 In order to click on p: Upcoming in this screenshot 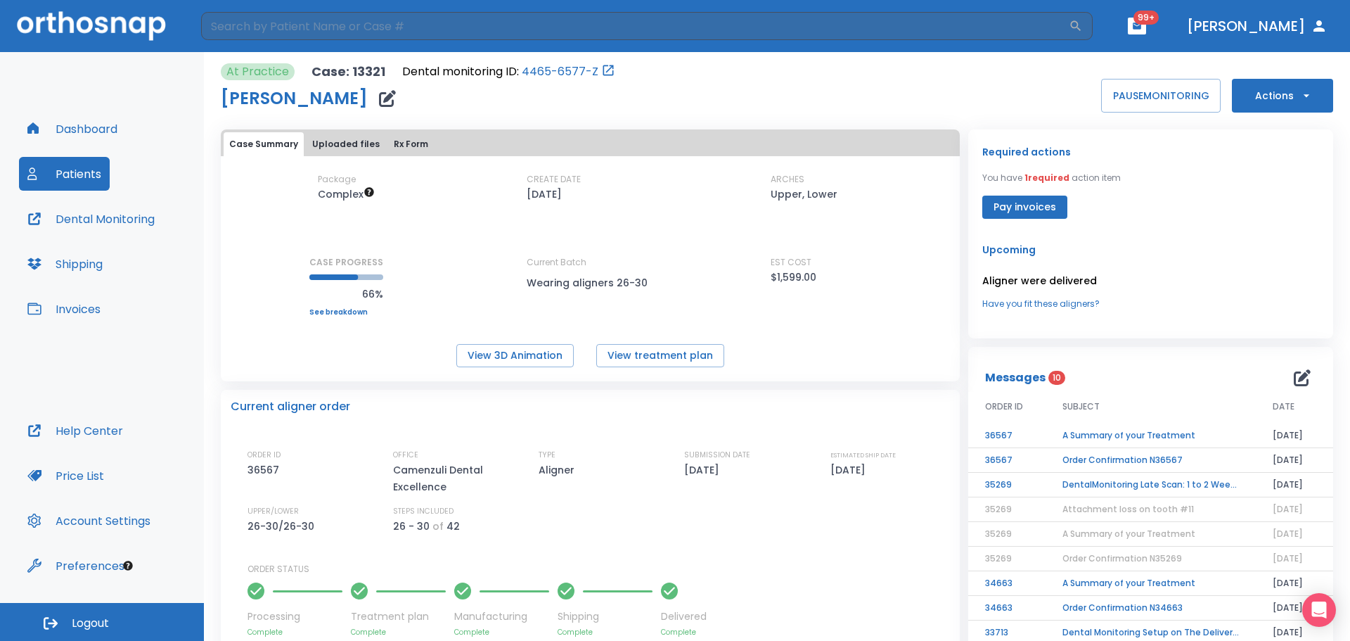, I will do `click(1151, 250)`.